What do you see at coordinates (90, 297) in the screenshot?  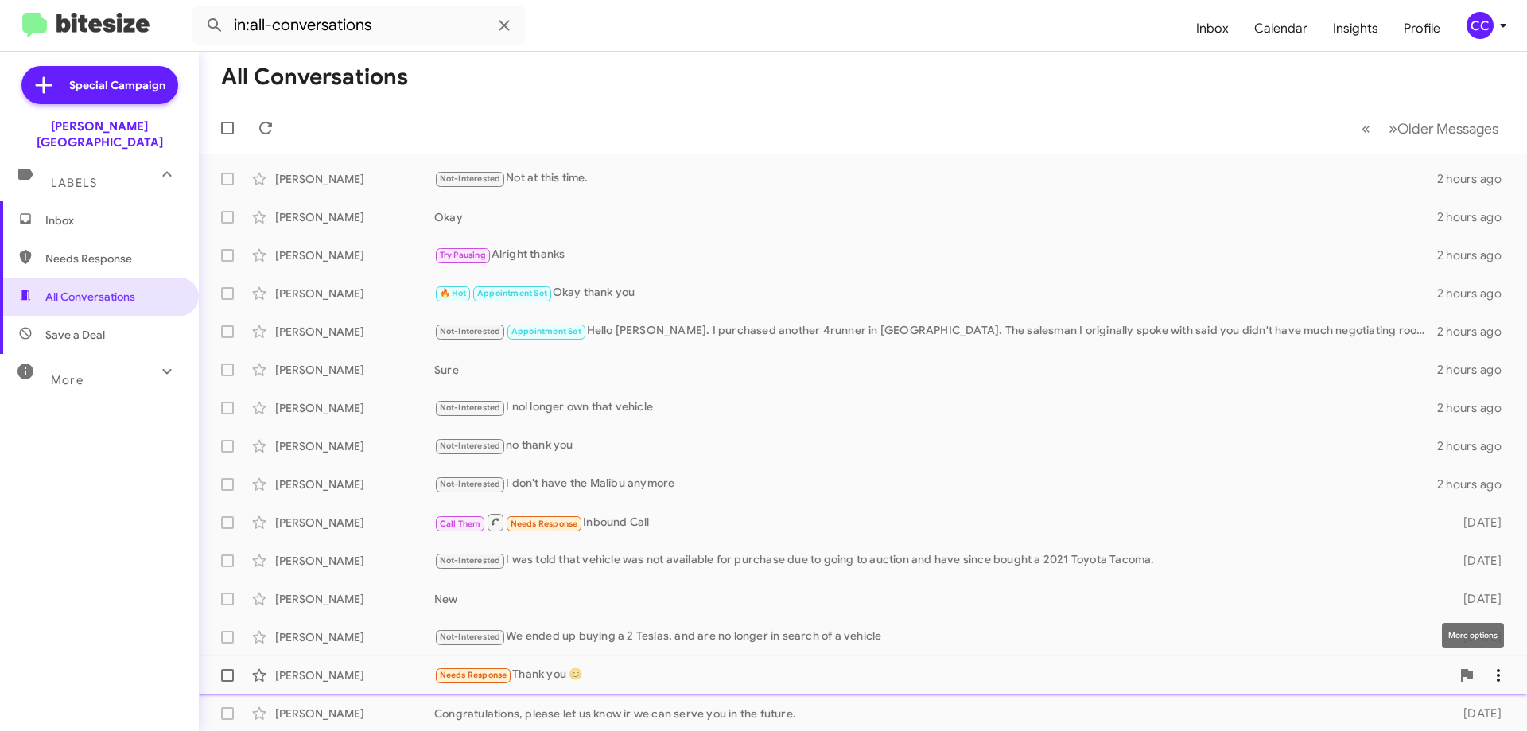 I see `span: All Conversations` at bounding box center [90, 297].